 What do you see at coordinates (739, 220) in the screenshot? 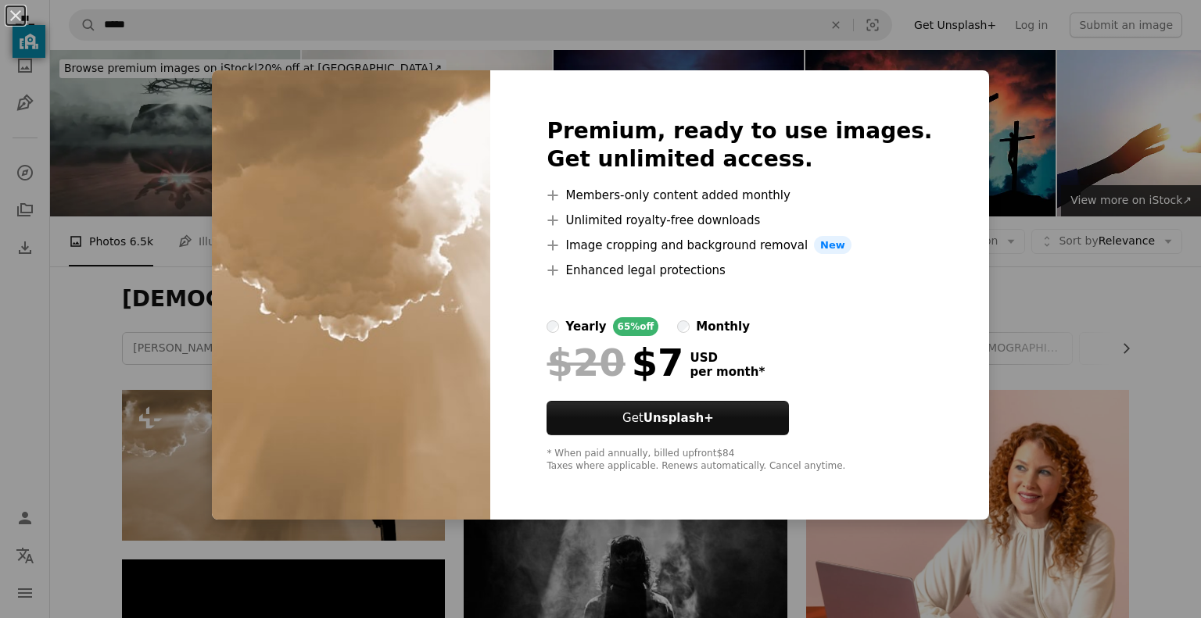
I see `li: Unlimited royalty-free downloads` at bounding box center [739, 220].